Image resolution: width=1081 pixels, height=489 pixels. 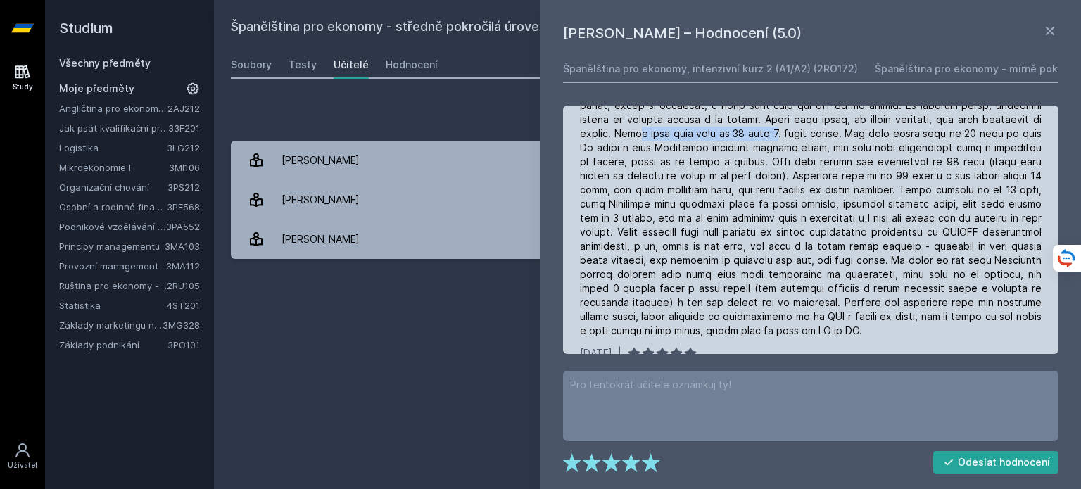 I want to click on div: Study, so click(x=23, y=87).